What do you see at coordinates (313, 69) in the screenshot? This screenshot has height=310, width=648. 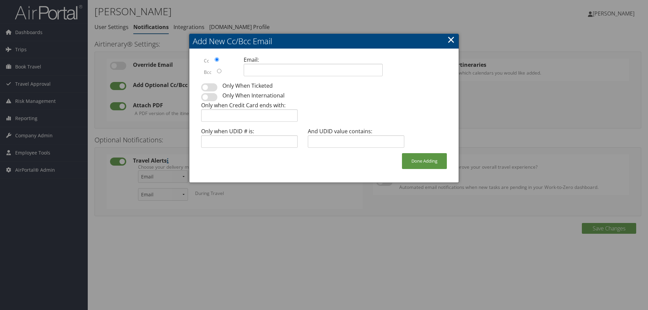 I see `div: Email:` at bounding box center [313, 69].